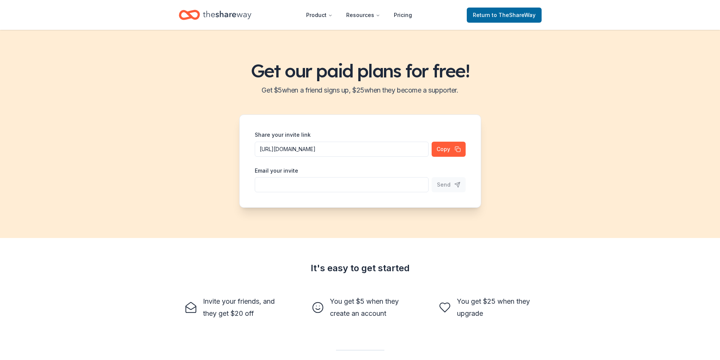 The width and height of the screenshot is (720, 360). I want to click on div: Invite your friends, and they get $20 off, so click(242, 308).